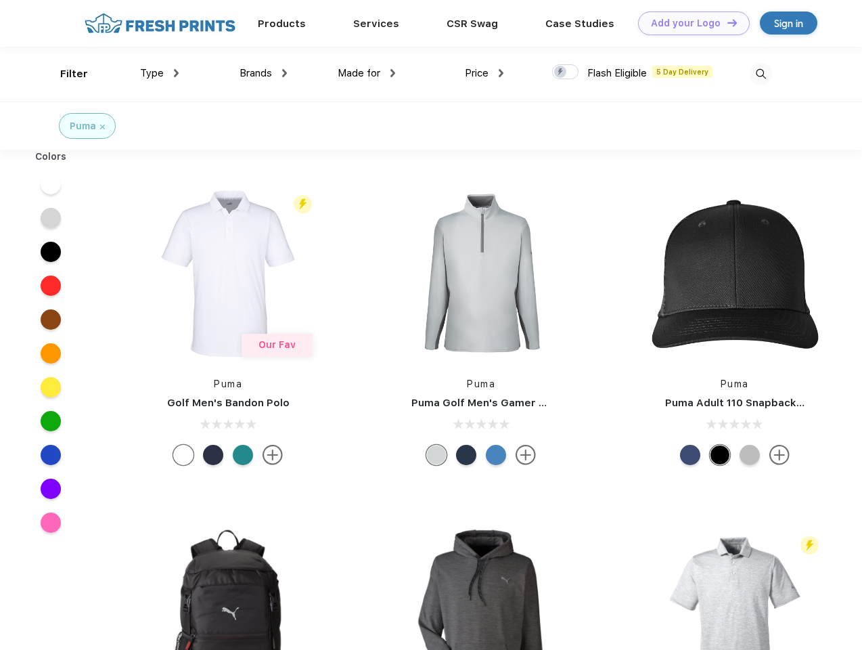 This screenshot has height=650, width=862. I want to click on div: Bright Cobalt, so click(496, 455).